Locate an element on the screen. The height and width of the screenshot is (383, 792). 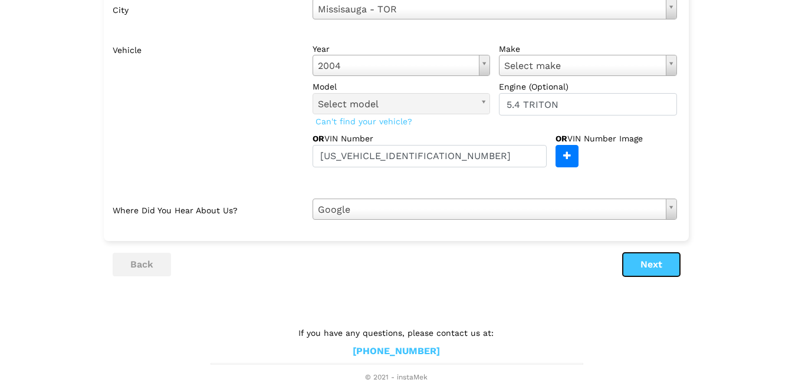
label: make is located at coordinates (588, 49).